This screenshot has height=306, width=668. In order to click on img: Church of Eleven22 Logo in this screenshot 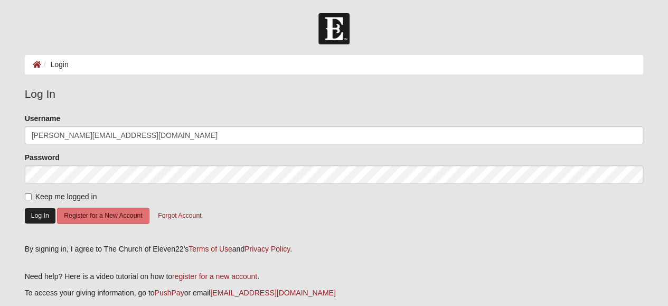, I will do `click(334, 29)`.